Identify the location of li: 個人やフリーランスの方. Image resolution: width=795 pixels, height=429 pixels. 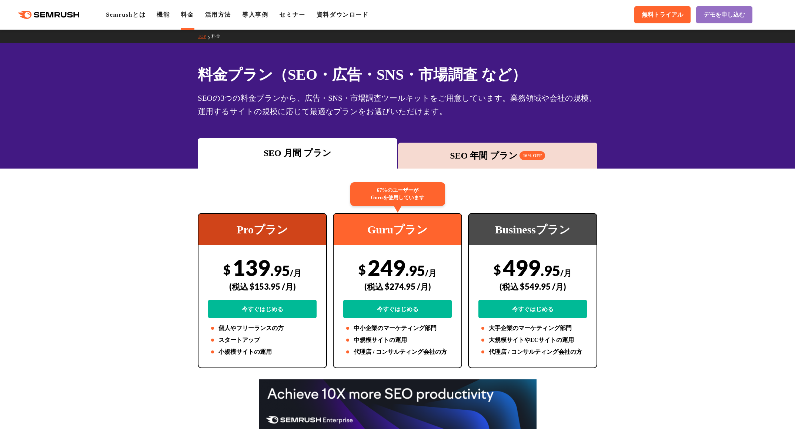
(262, 328).